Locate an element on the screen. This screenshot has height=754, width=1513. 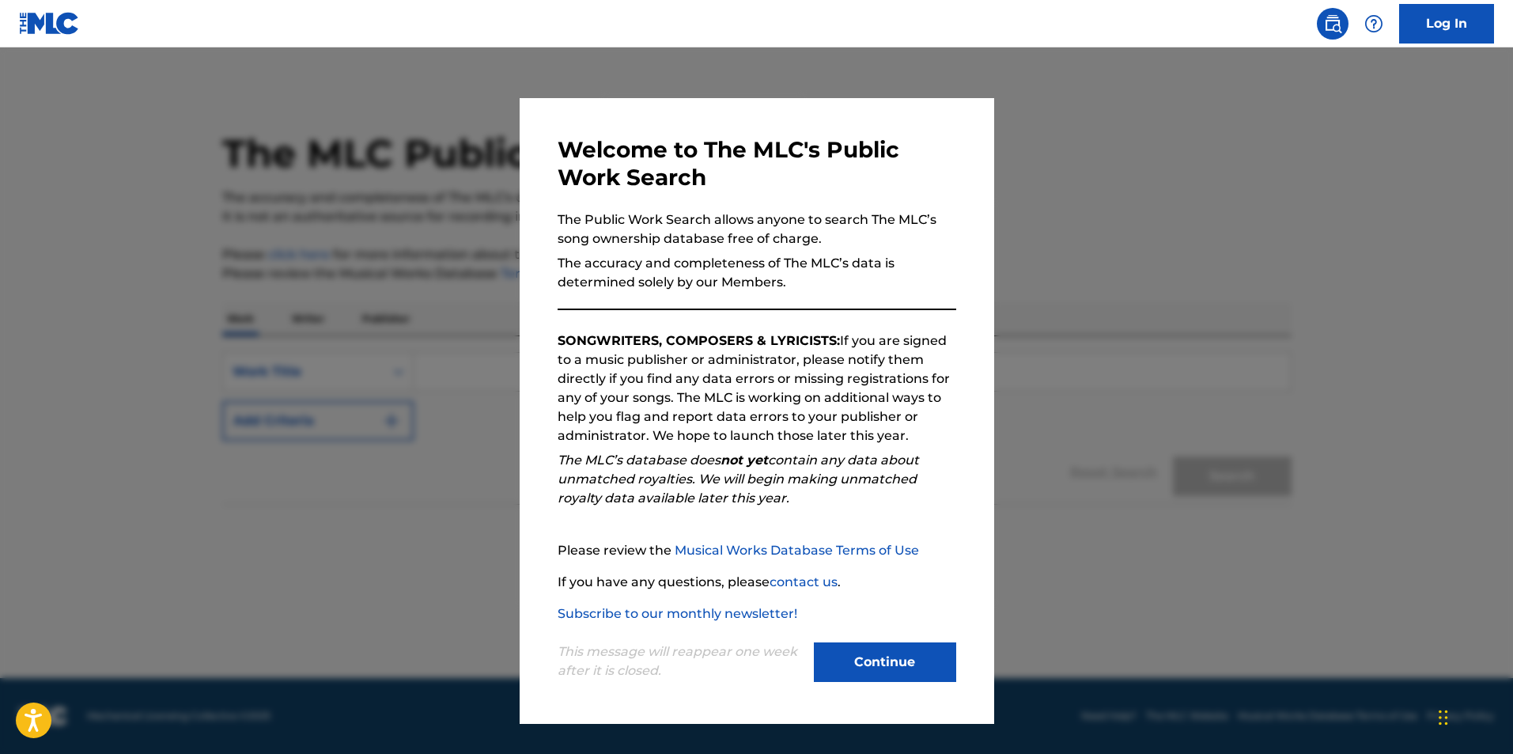
div: Chat Widget is located at coordinates (1473, 716).